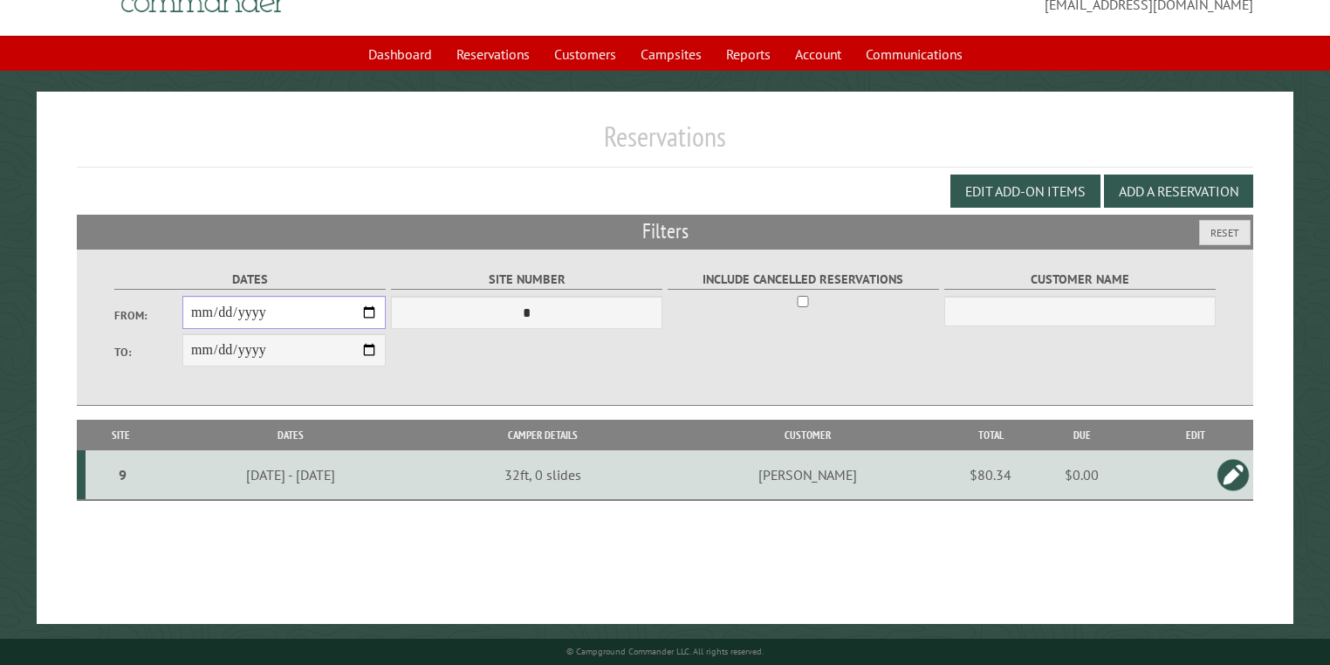 Image resolution: width=1330 pixels, height=665 pixels. Describe the element at coordinates (542, 475) in the screenshot. I see `td: 32ft, 0 slides` at that location.